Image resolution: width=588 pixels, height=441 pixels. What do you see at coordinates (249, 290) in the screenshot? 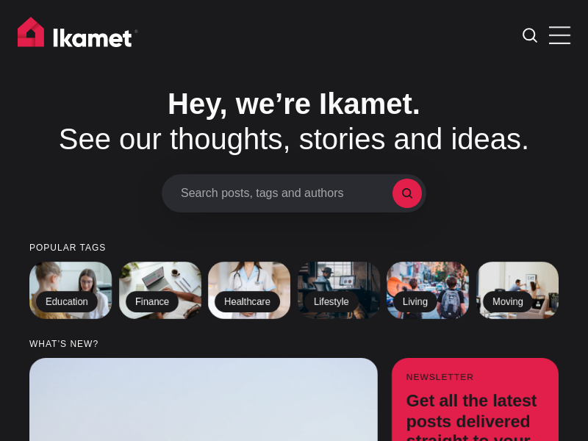
I see `a: Healthcare` at bounding box center [249, 290].